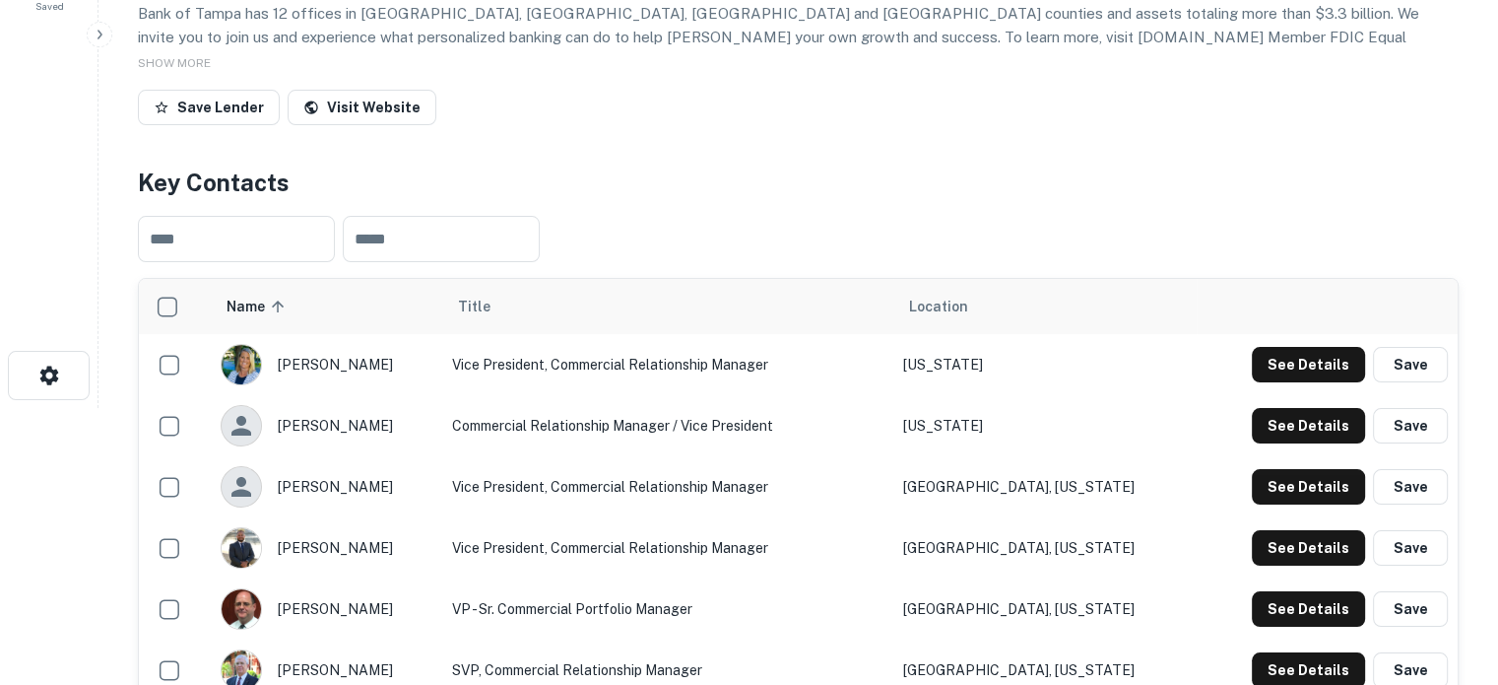 This screenshot has height=685, width=1498. What do you see at coordinates (1045, 306) in the screenshot?
I see `th: Location` at bounding box center [1045, 306].